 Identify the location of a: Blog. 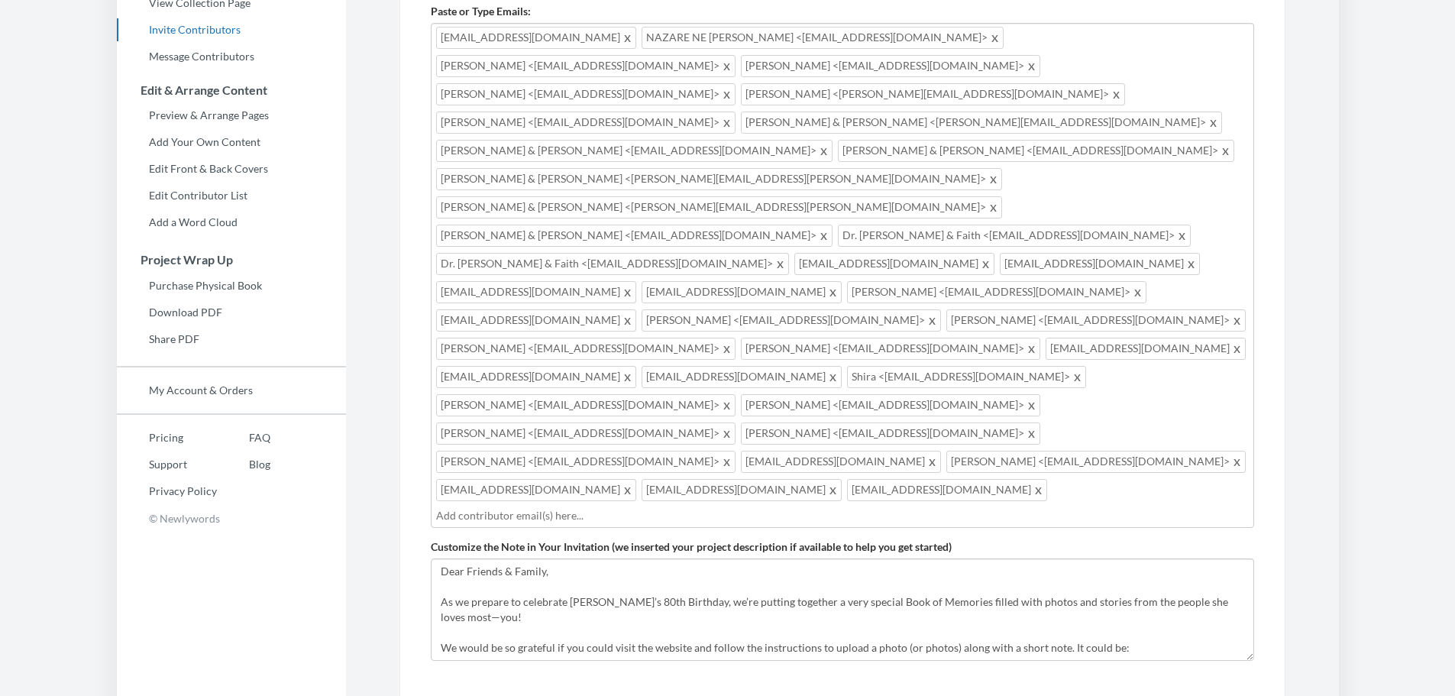
(244, 464).